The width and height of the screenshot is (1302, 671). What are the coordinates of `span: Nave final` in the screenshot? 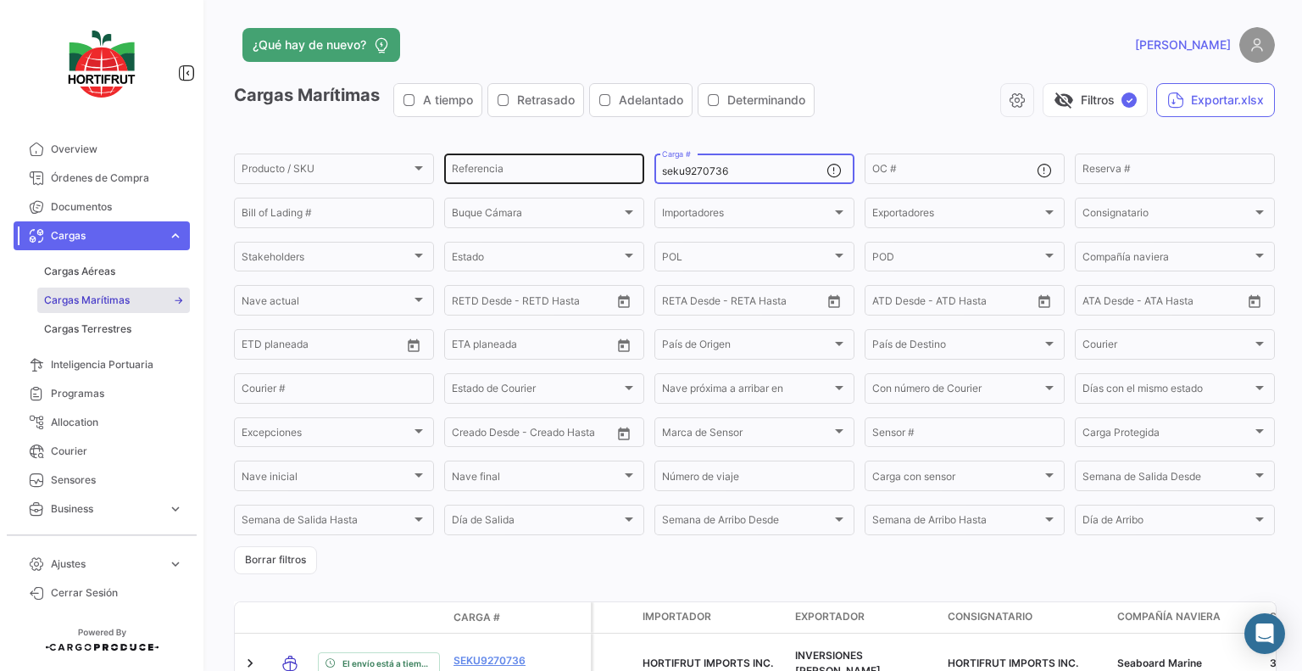 It's located at (537, 479).